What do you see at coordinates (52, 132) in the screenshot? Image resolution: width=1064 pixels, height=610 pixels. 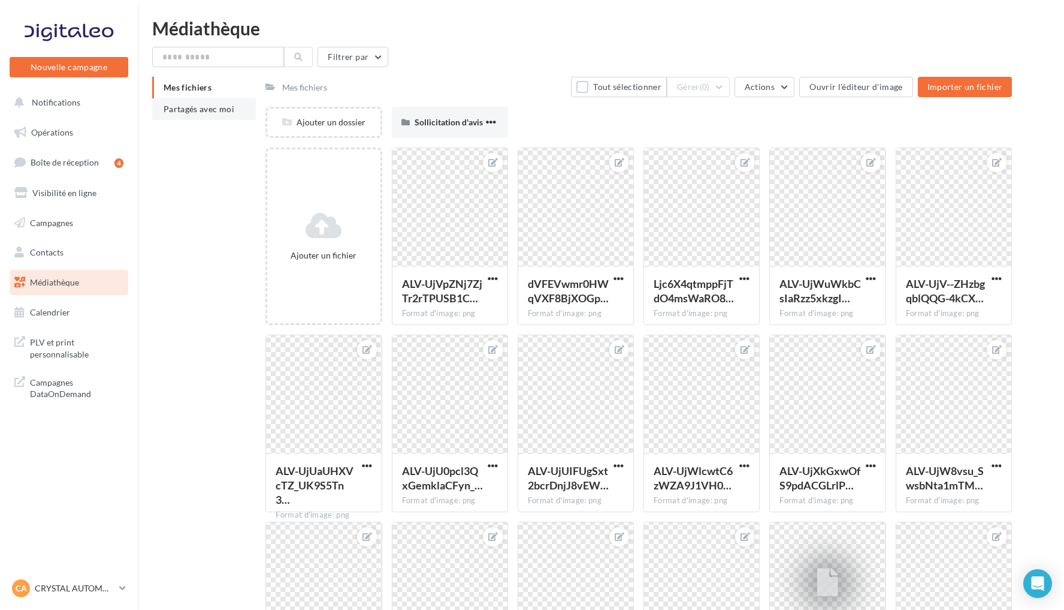 I see `span: Opérations` at bounding box center [52, 132].